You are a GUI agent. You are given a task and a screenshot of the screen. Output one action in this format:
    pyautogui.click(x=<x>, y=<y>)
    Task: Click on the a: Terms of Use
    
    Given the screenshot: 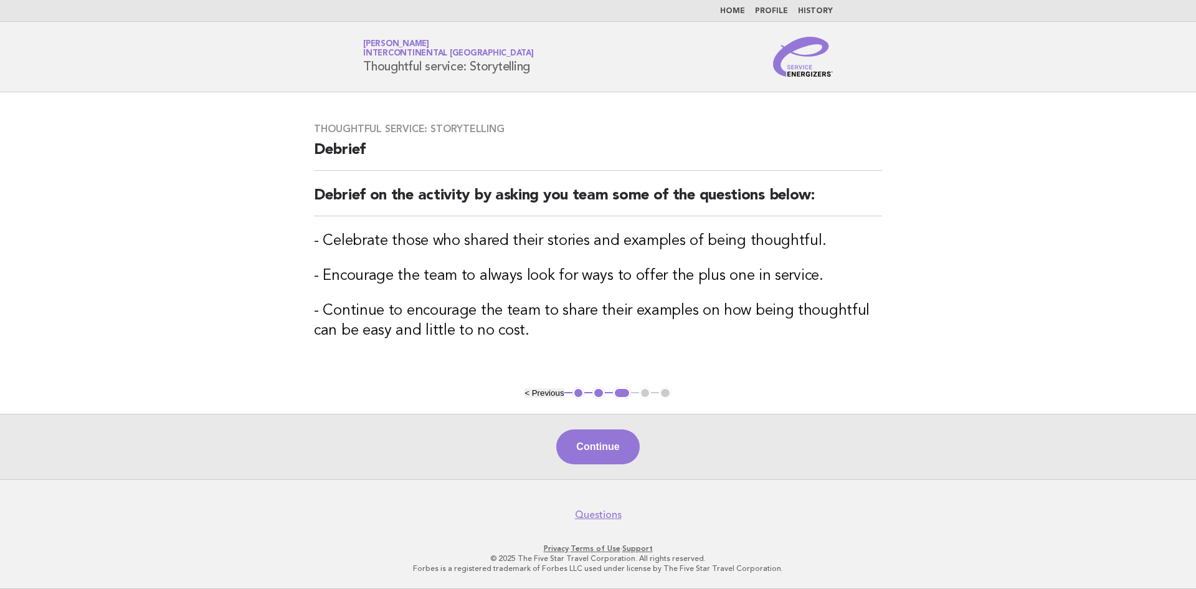 What is the action you would take?
    pyautogui.click(x=595, y=548)
    